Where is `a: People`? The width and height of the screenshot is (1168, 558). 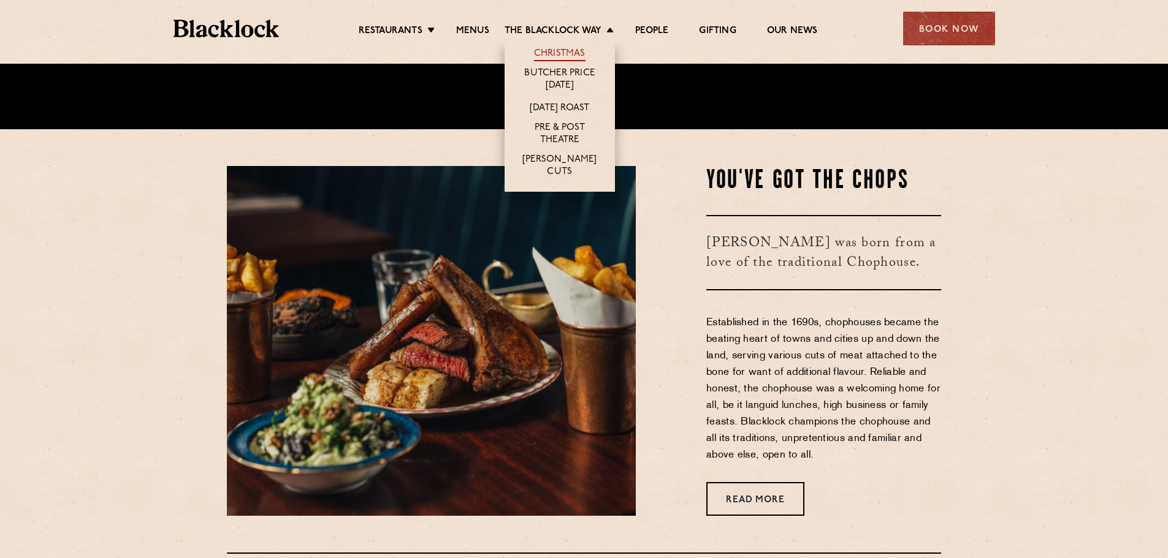
a: People is located at coordinates (652, 32).